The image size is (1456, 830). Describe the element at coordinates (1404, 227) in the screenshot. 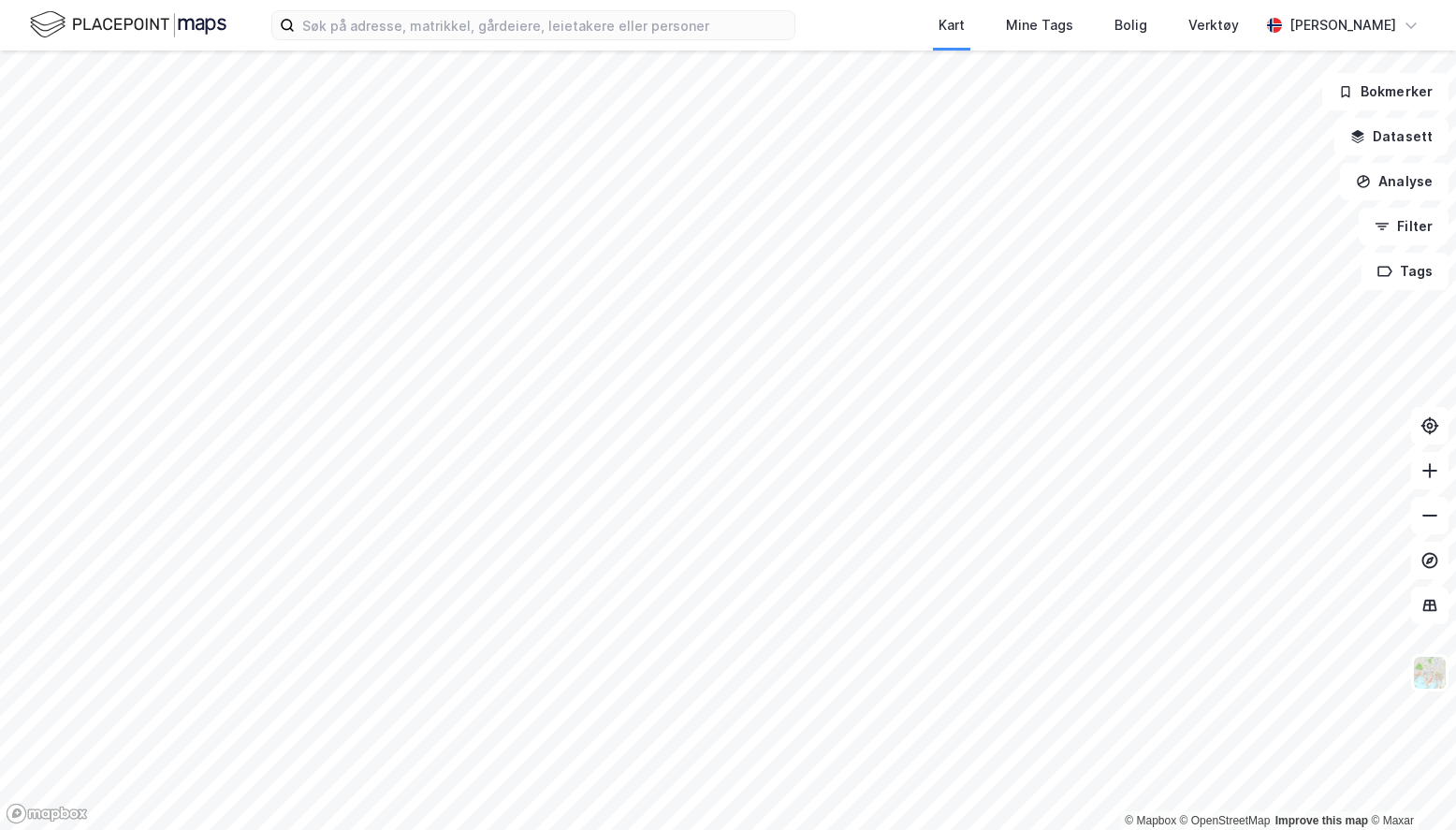

I see `button: Filter` at that location.